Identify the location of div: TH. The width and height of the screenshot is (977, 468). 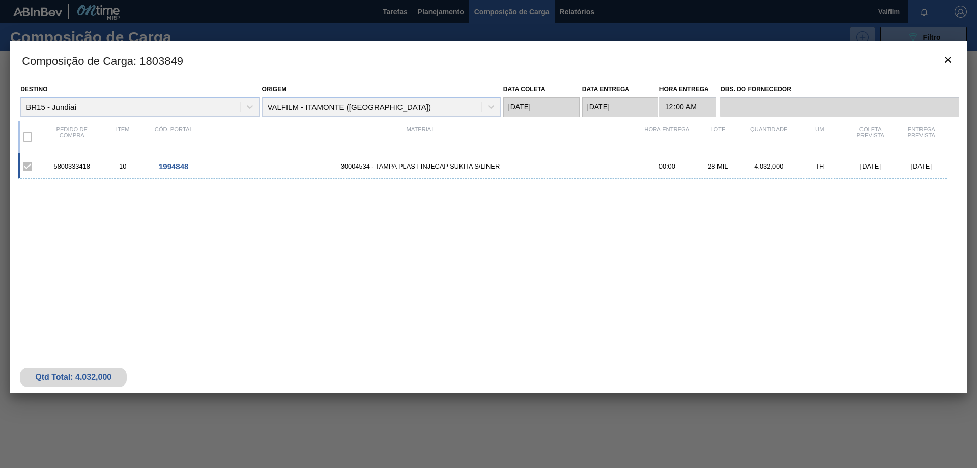
(820, 166).